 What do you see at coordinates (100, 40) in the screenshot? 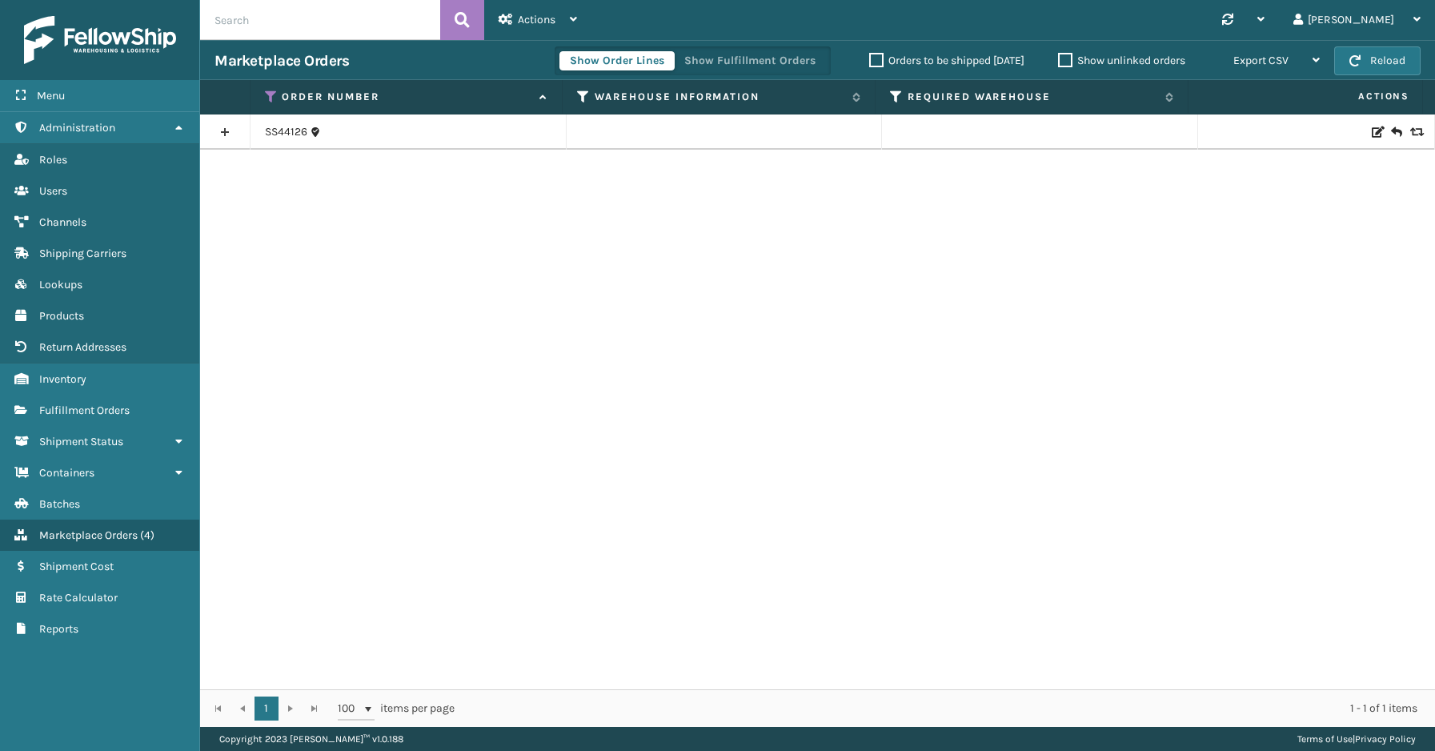
I see `img: logo` at bounding box center [100, 40].